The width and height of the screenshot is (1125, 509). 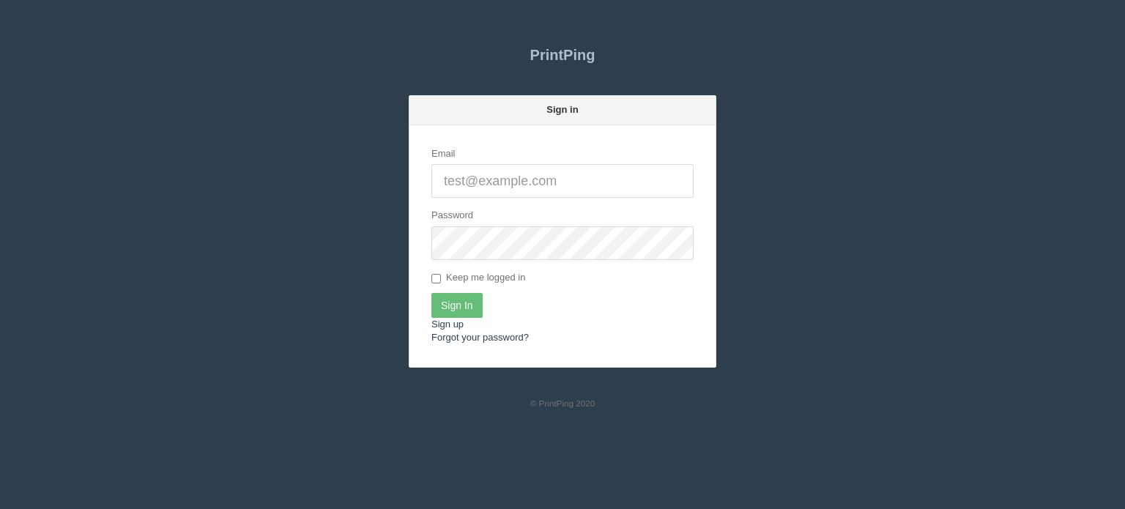 What do you see at coordinates (563, 181) in the screenshot?
I see `input: test@example.com` at bounding box center [563, 181].